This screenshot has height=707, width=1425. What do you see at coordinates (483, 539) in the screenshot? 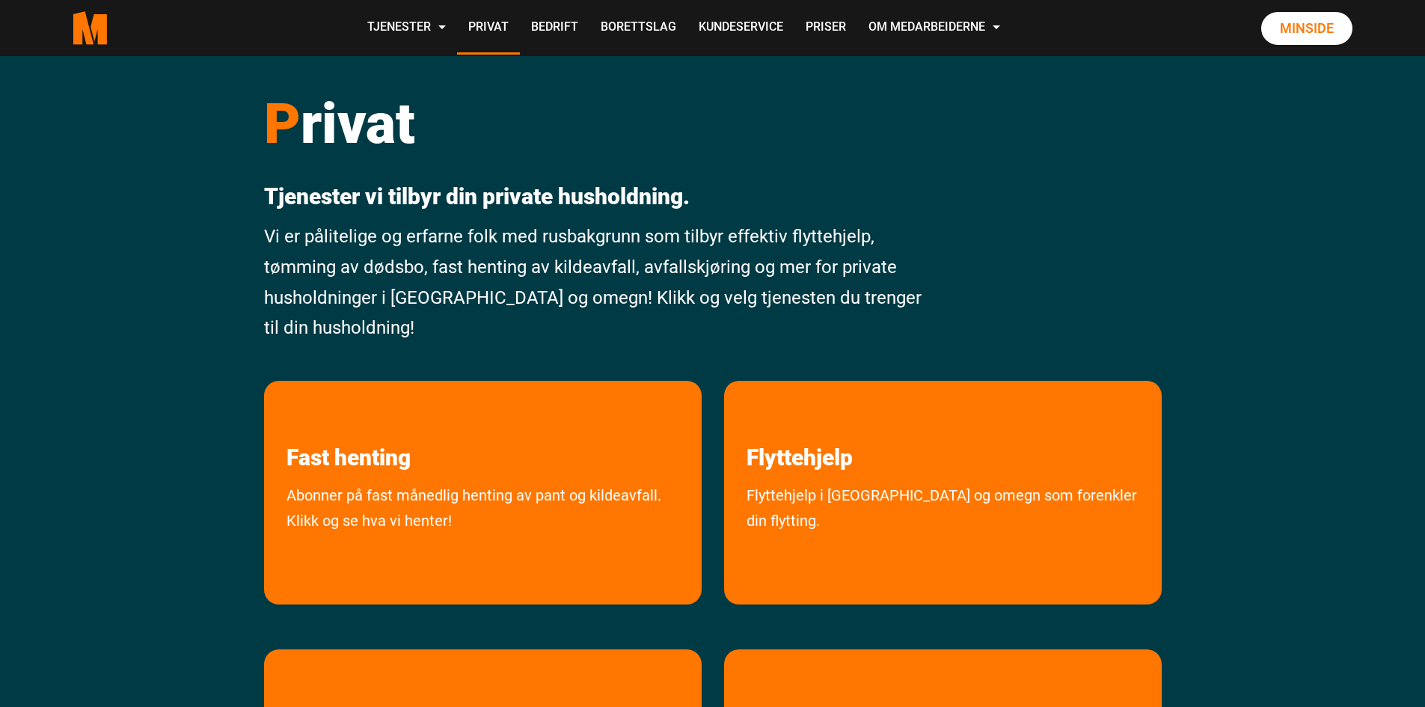
I see `a: Abonner på fast månedlig avhenting av pant og kildeavfall. Klikk og se hva vi henter!` at bounding box center [483, 539].